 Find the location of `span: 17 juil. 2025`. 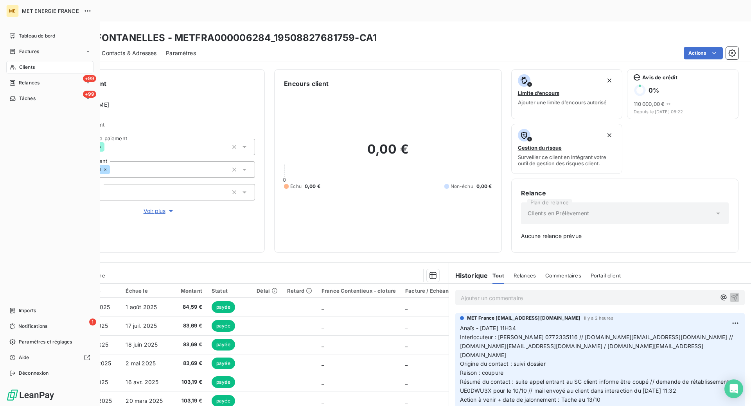

span: 17 juil. 2025 is located at coordinates (141, 326).